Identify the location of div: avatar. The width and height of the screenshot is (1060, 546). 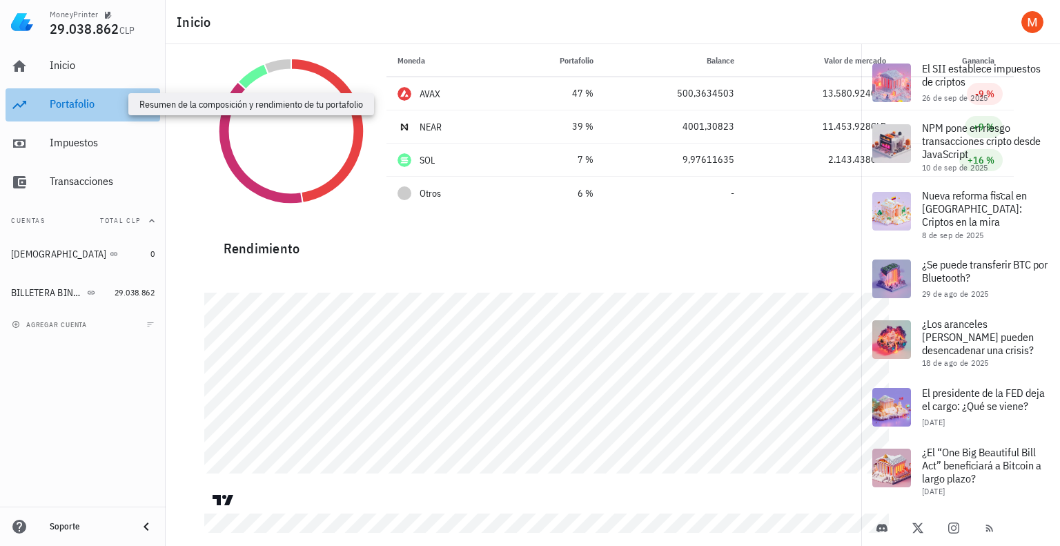
(1032, 22).